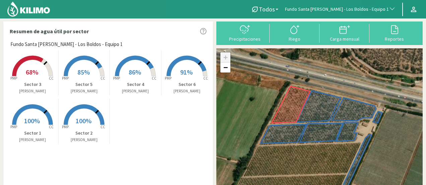 The height and width of the screenshot is (185, 426). I want to click on p: Sector 2, so click(84, 133).